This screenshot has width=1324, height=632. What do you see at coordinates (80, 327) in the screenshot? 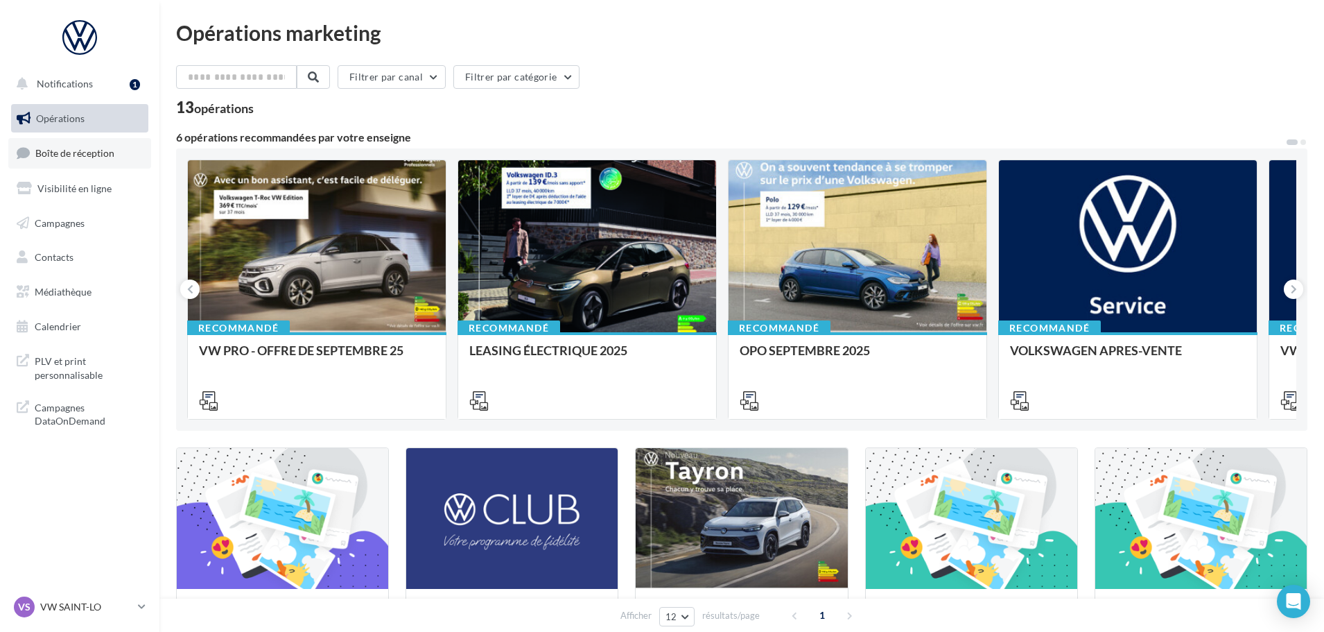
I see `a: Calendrier` at bounding box center [80, 327].